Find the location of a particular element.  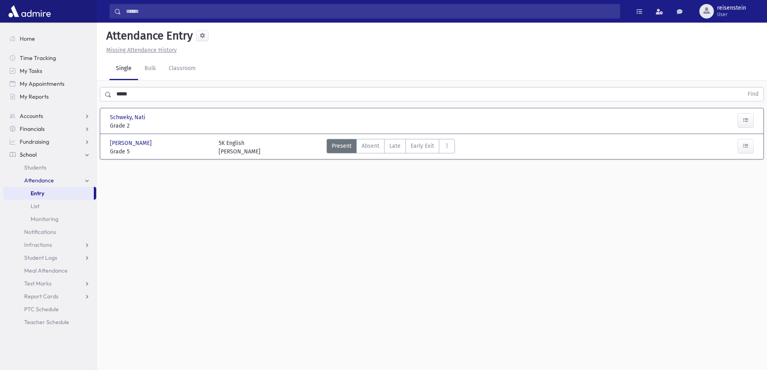

span: Entry is located at coordinates (37, 193).